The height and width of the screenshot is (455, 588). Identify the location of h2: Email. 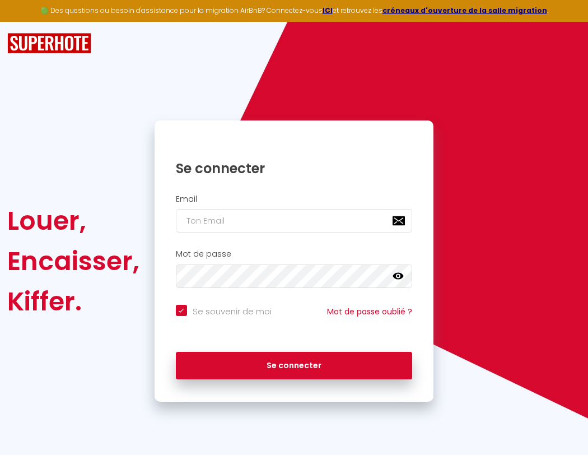
(294, 199).